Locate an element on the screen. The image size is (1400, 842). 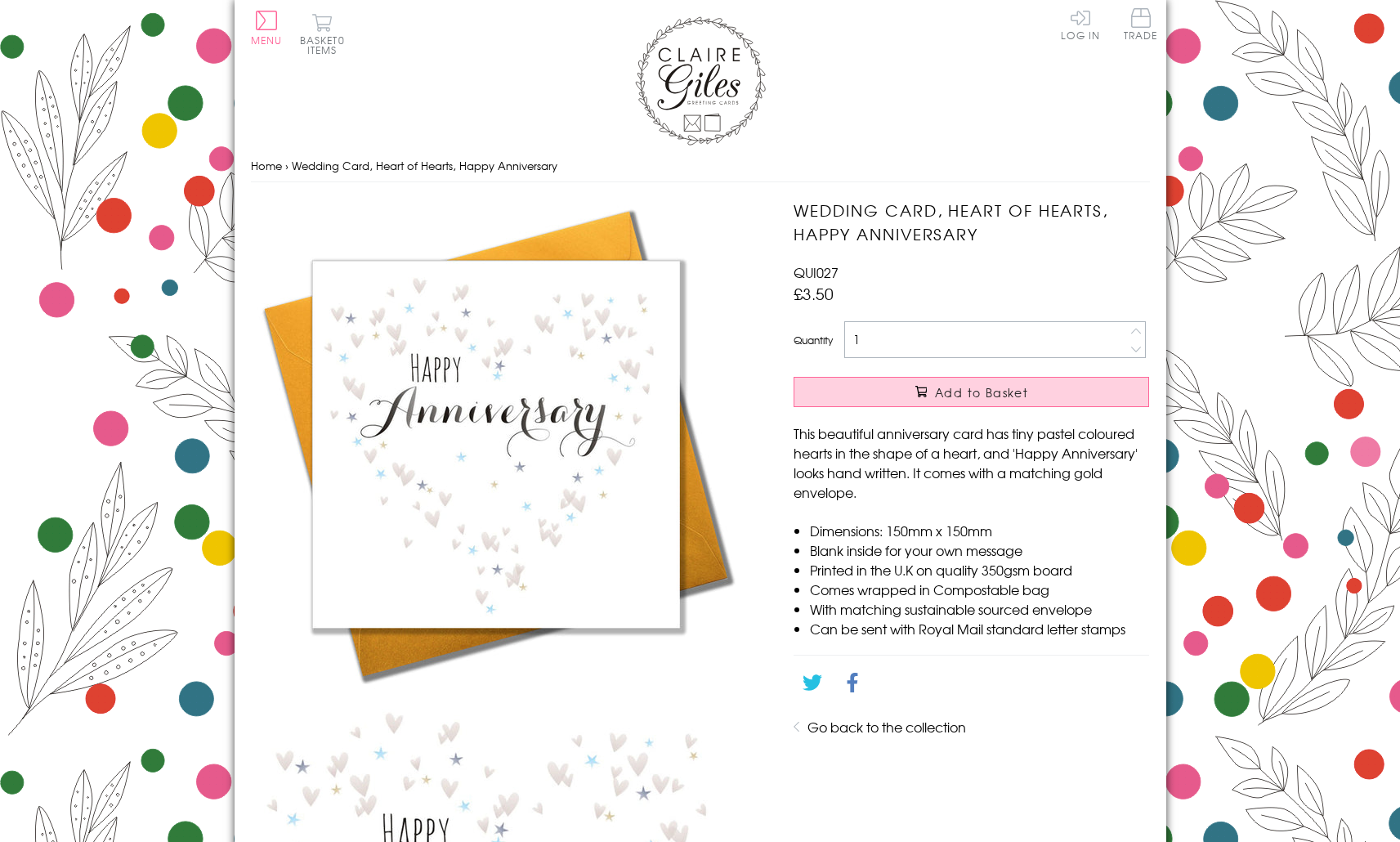
label: Quantity is located at coordinates (813, 340).